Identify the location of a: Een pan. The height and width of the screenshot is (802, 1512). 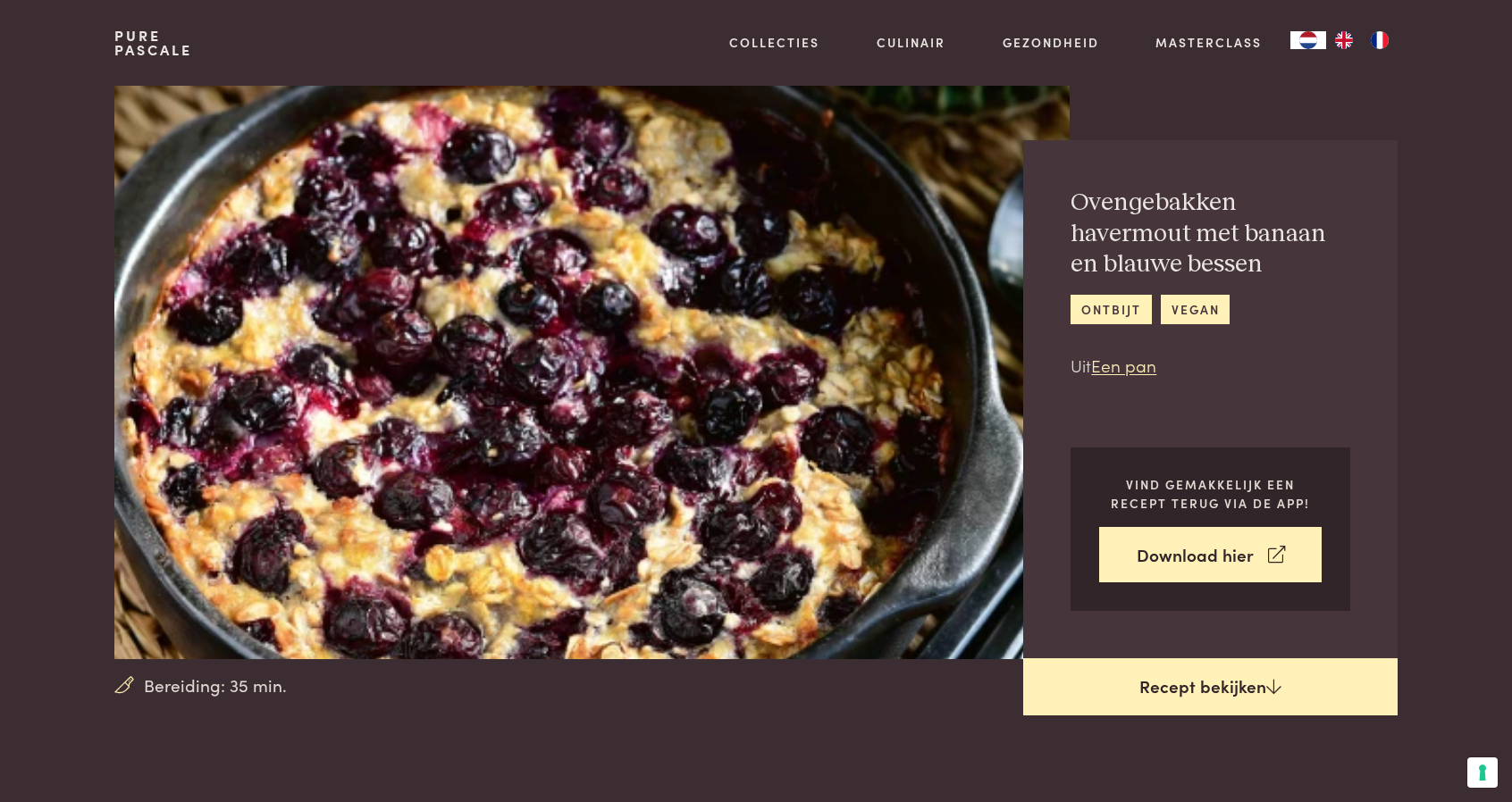
(1123, 365).